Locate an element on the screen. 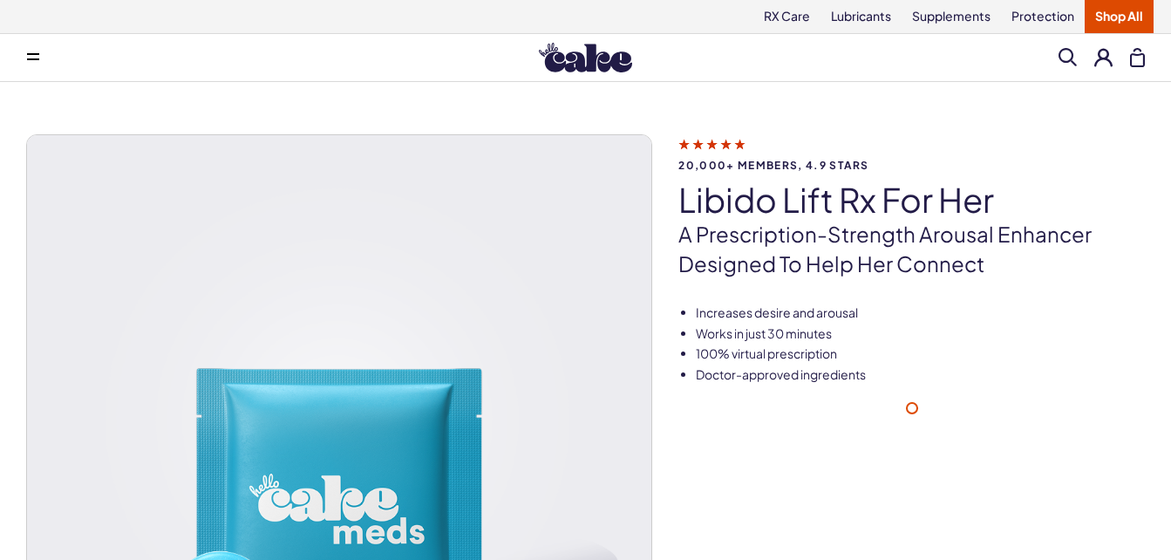 This screenshot has width=1171, height=560. li: Doctor-approved ingredients is located at coordinates (920, 375).